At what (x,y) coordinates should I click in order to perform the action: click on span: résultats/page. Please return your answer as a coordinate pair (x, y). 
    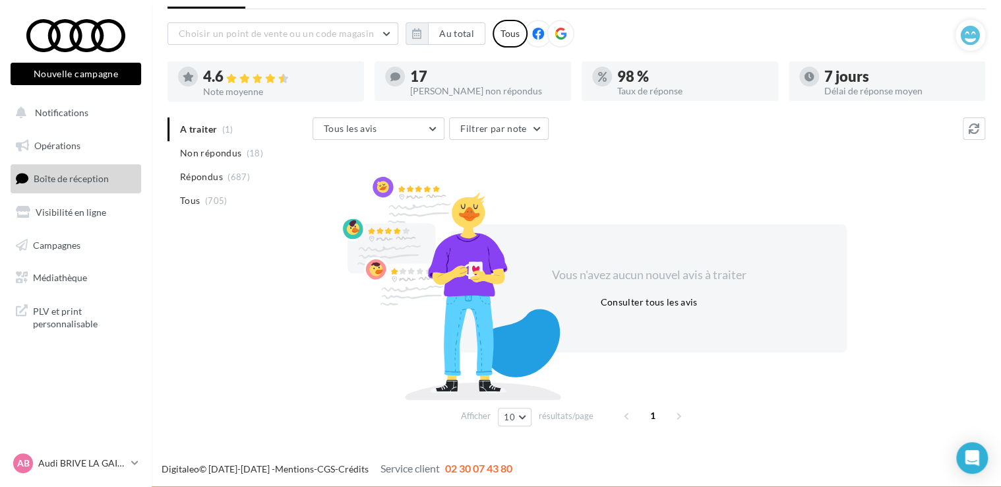
    Looking at the image, I should click on (566, 415).